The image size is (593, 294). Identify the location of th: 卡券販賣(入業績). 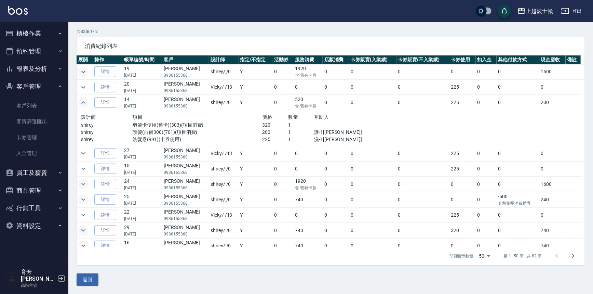
(372, 60).